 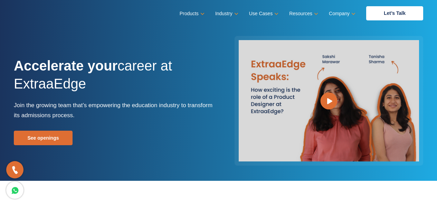 What do you see at coordinates (43, 138) in the screenshot?
I see `a: See openings` at bounding box center [43, 138].